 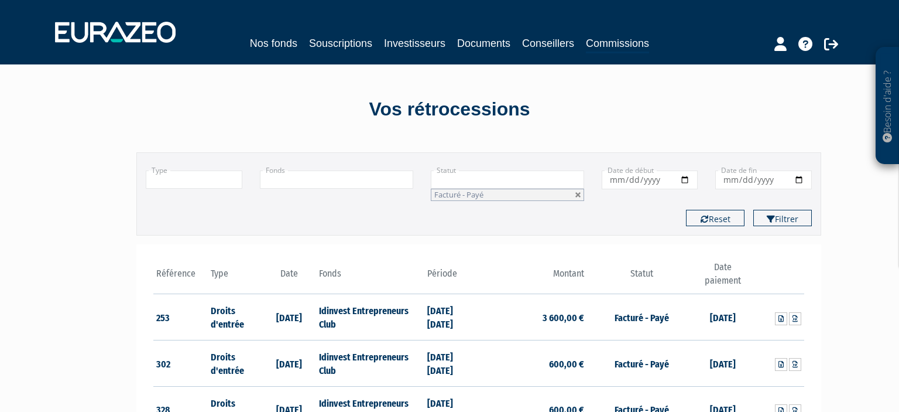 I want to click on td: 600,00 €, so click(x=533, y=363).